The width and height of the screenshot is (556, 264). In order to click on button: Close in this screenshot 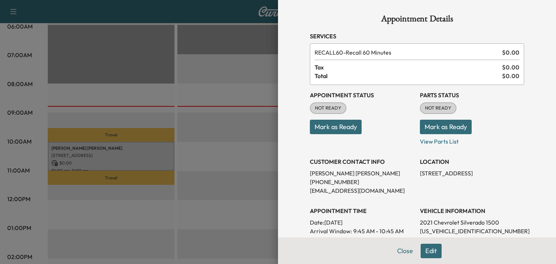, I will do `click(405, 251)`.